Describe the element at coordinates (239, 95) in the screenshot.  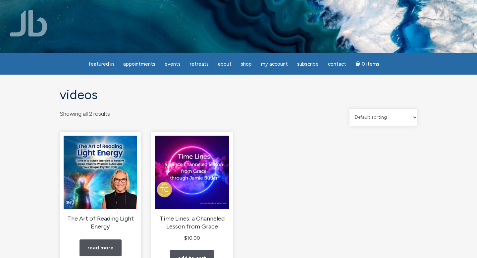
I see `h1: Videos` at that location.